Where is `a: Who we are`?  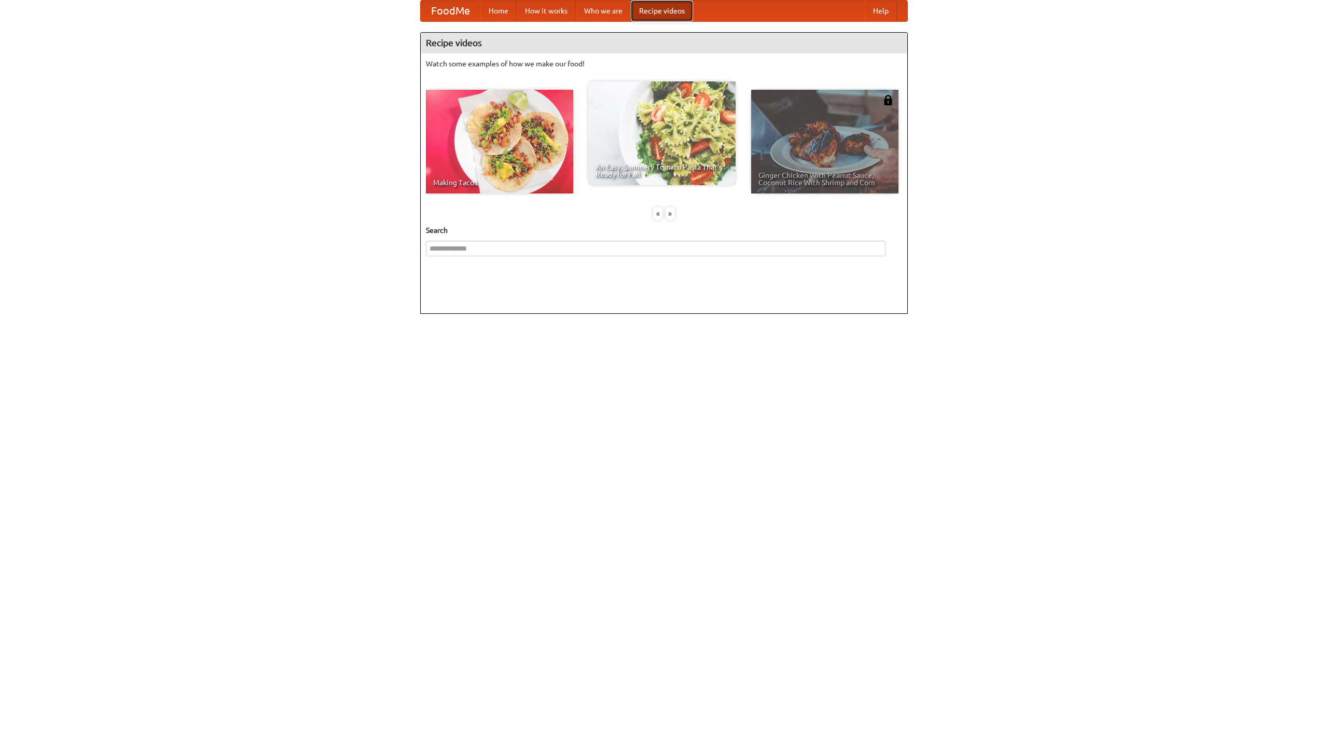 a: Who we are is located at coordinates (603, 11).